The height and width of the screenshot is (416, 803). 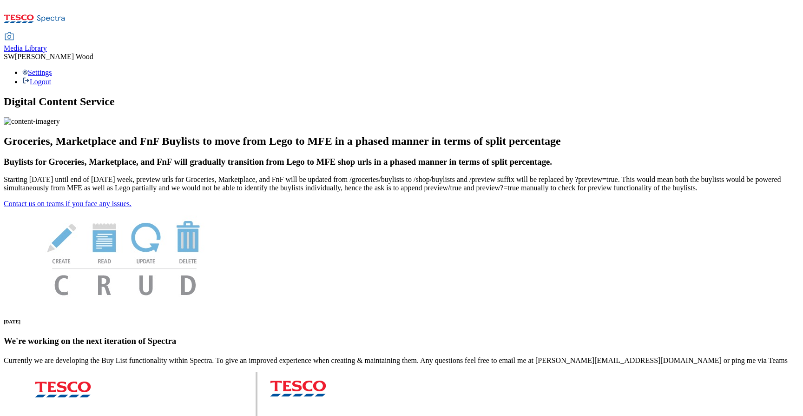 I want to click on img: content-imagery, so click(x=32, y=121).